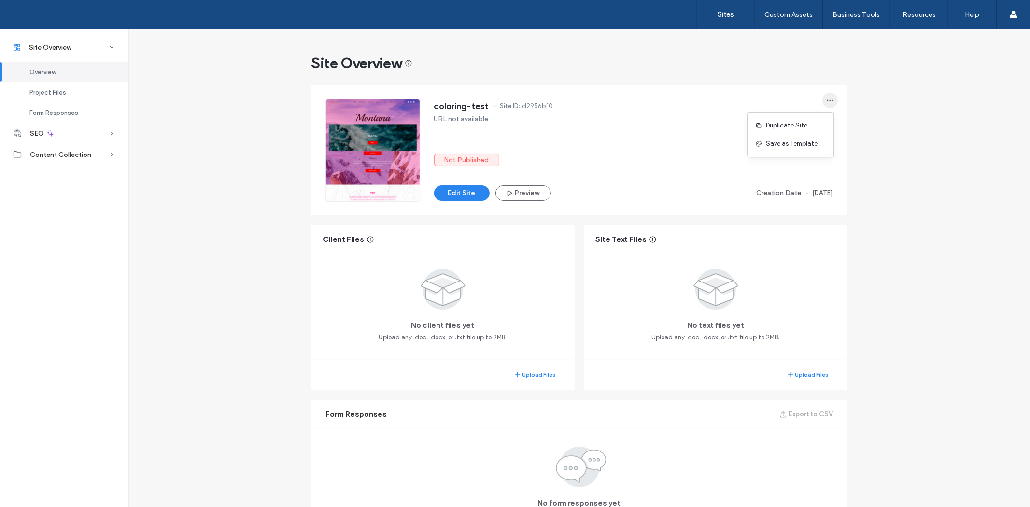 Image resolution: width=1030 pixels, height=507 pixels. What do you see at coordinates (443, 326) in the screenshot?
I see `span: No client files yet` at bounding box center [443, 326].